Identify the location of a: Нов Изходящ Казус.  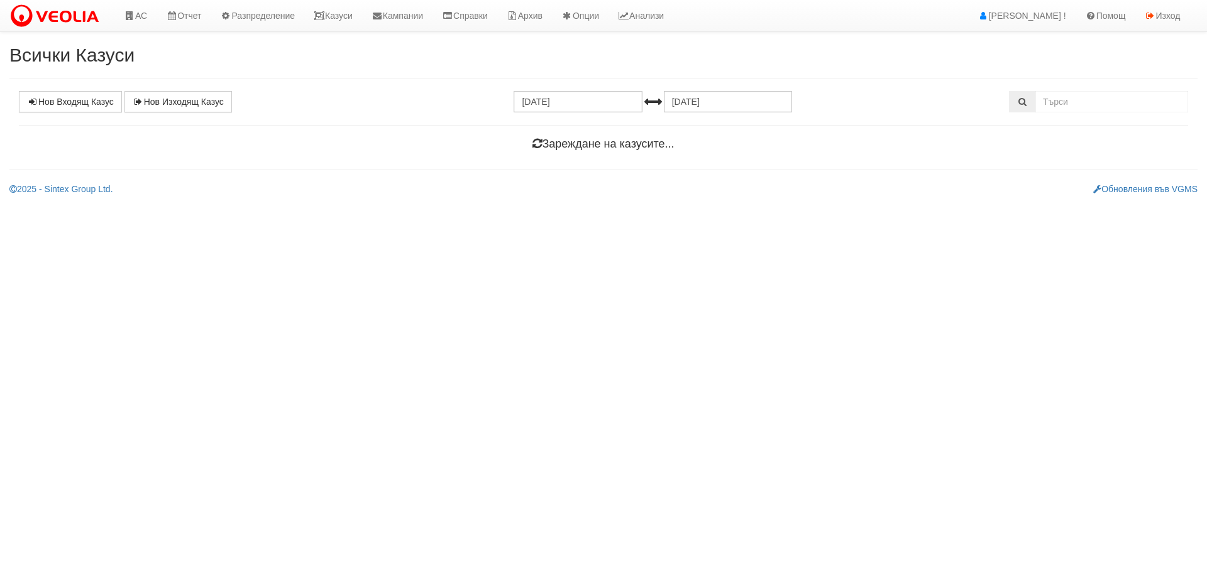
(178, 102).